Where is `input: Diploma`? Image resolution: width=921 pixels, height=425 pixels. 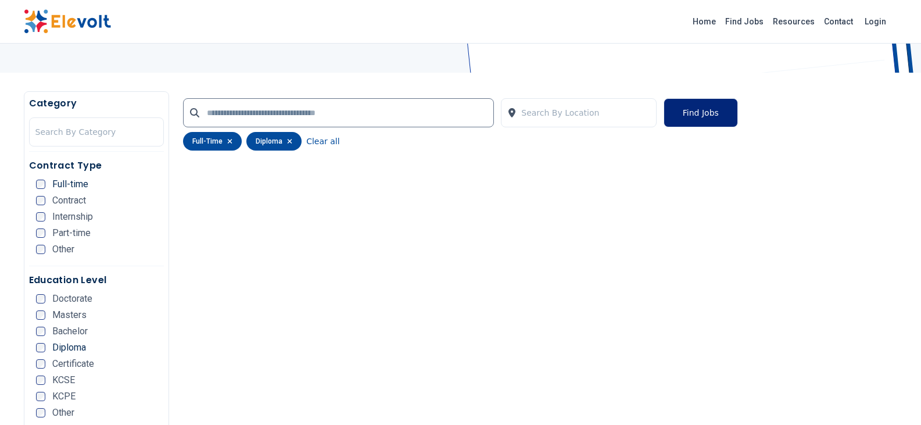
input: Diploma is located at coordinates (41, 347).